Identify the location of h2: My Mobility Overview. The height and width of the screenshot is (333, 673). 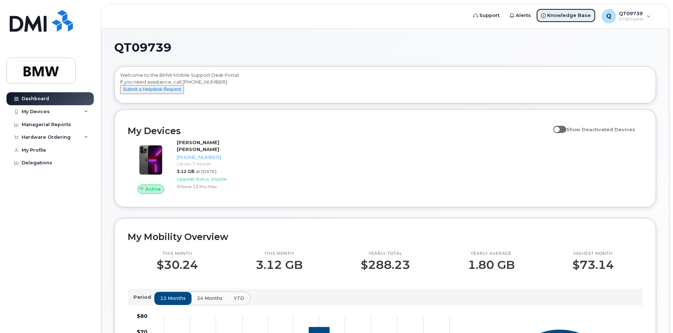
(385, 237).